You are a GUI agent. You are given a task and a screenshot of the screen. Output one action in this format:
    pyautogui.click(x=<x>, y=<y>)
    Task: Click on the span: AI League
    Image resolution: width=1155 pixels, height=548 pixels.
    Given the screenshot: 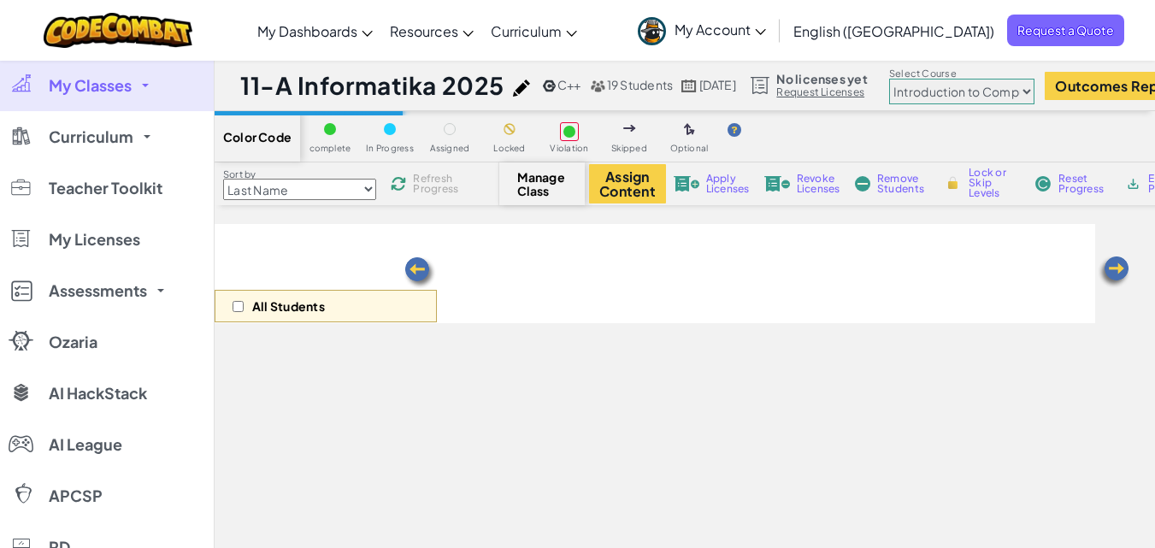 What is the action you would take?
    pyautogui.click(x=85, y=445)
    